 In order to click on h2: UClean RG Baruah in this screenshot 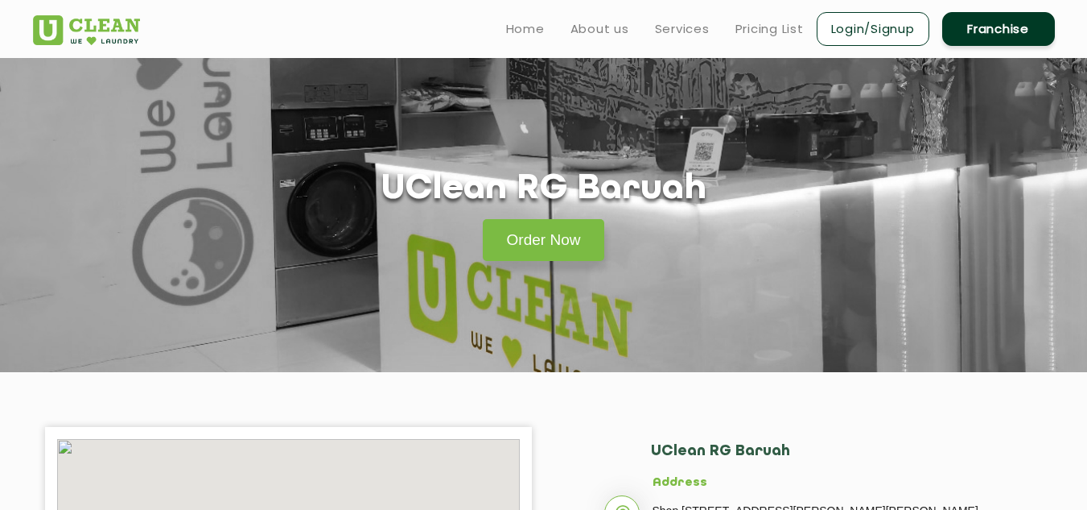, I will do `click(823, 459)`.